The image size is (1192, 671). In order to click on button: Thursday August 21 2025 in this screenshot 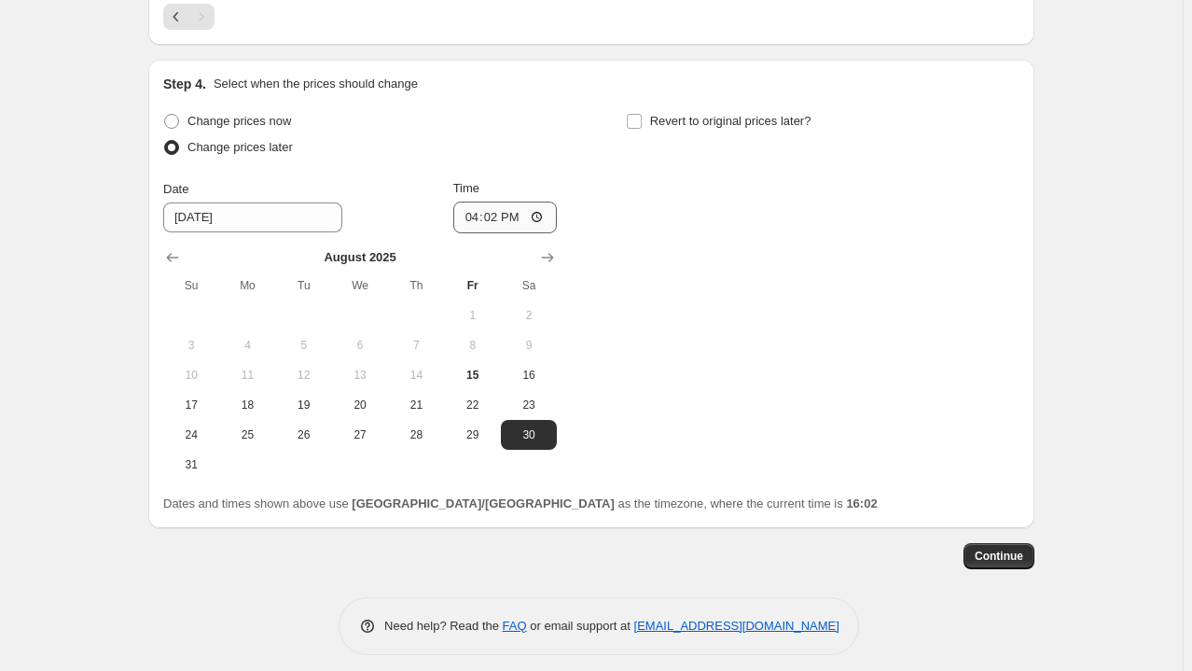, I will do `click(416, 405)`.